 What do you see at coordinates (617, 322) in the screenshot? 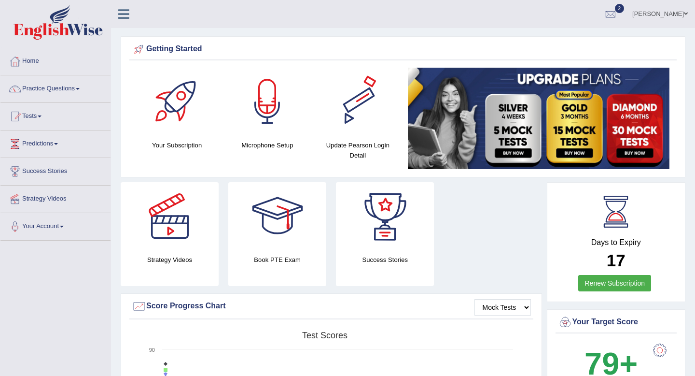
I see `div: Your Target Score` at bounding box center [617, 322].